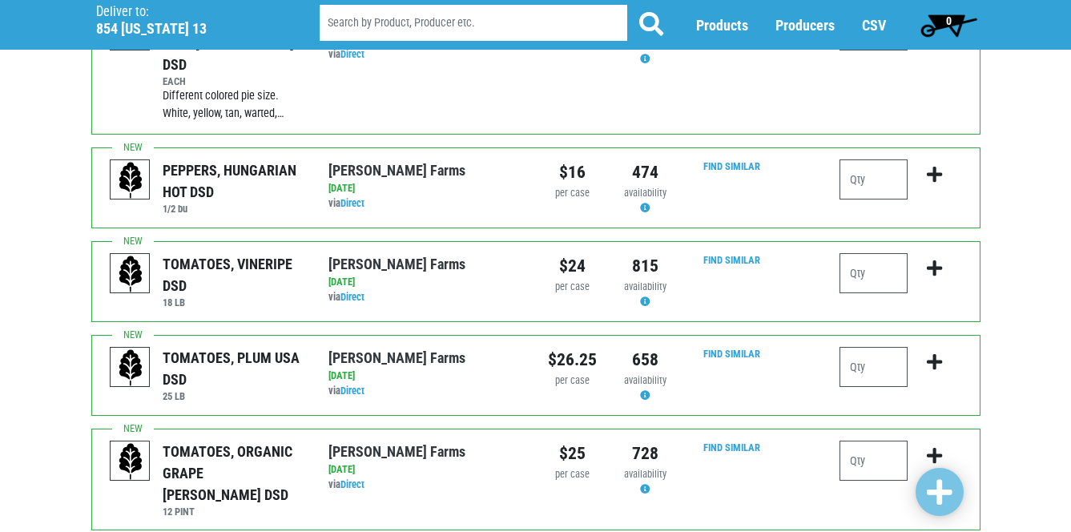 This screenshot has width=1071, height=532. What do you see at coordinates (645, 172) in the screenshot?
I see `div: 474` at bounding box center [645, 172].